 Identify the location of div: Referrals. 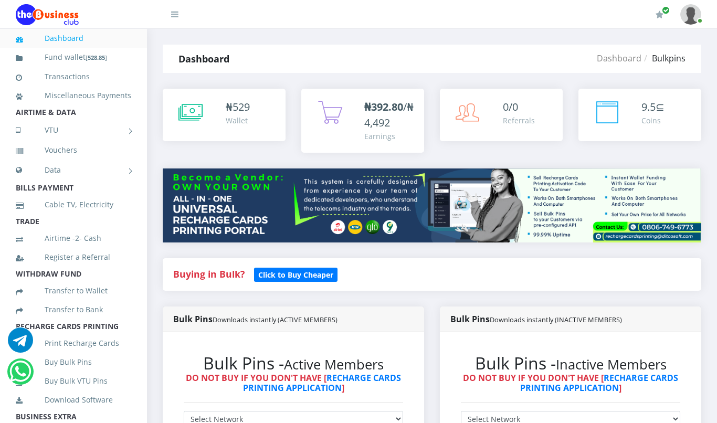
(519, 120).